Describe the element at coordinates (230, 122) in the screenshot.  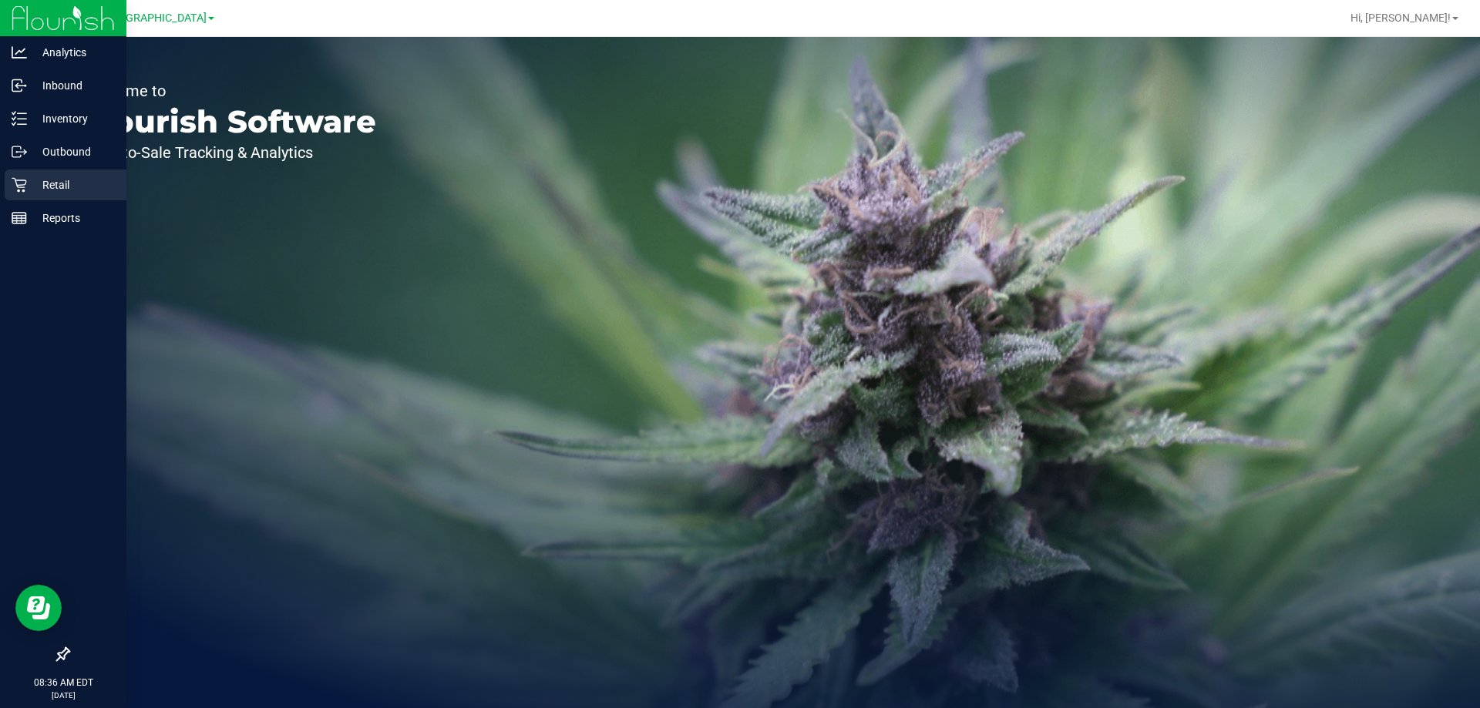
I see `p: Flourish Software` at that location.